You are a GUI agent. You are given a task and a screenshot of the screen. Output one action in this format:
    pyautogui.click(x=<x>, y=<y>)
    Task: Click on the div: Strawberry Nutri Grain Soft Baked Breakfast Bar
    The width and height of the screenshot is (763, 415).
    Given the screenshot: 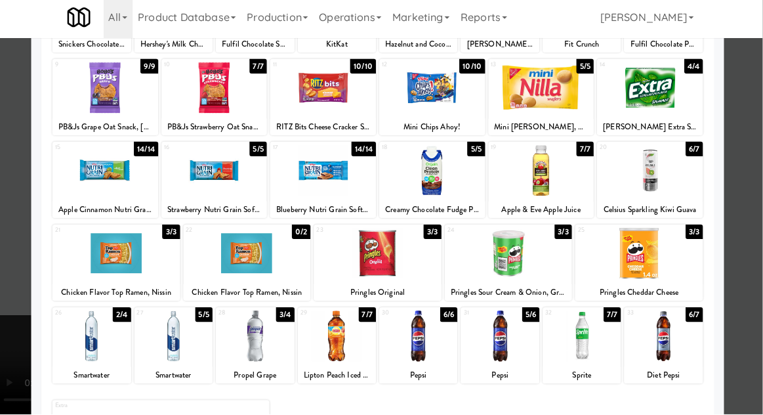 What is the action you would take?
    pyautogui.click(x=220, y=211)
    